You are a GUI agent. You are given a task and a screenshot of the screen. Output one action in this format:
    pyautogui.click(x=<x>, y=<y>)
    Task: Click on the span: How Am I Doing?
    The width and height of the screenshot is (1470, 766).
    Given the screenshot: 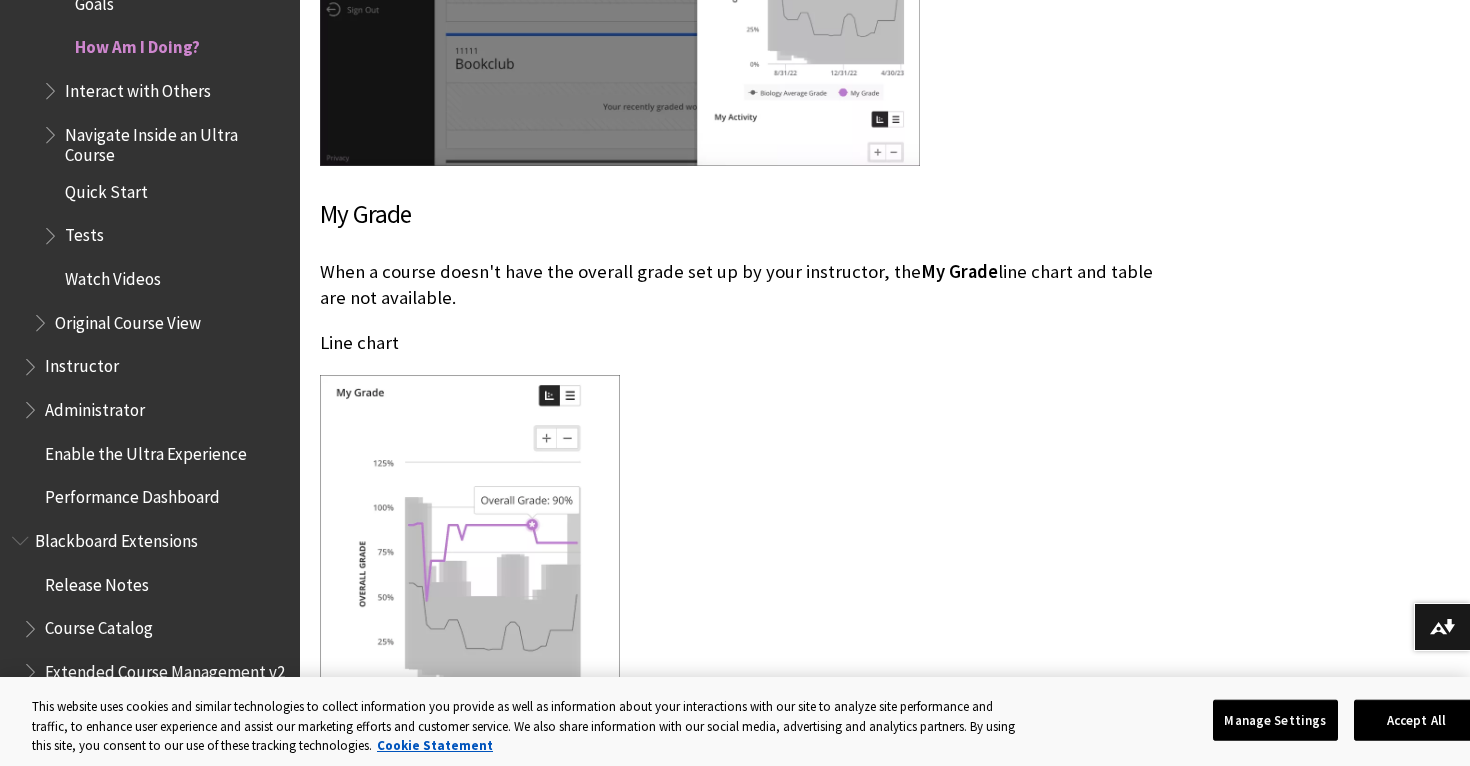 What is the action you would take?
    pyautogui.click(x=137, y=44)
    